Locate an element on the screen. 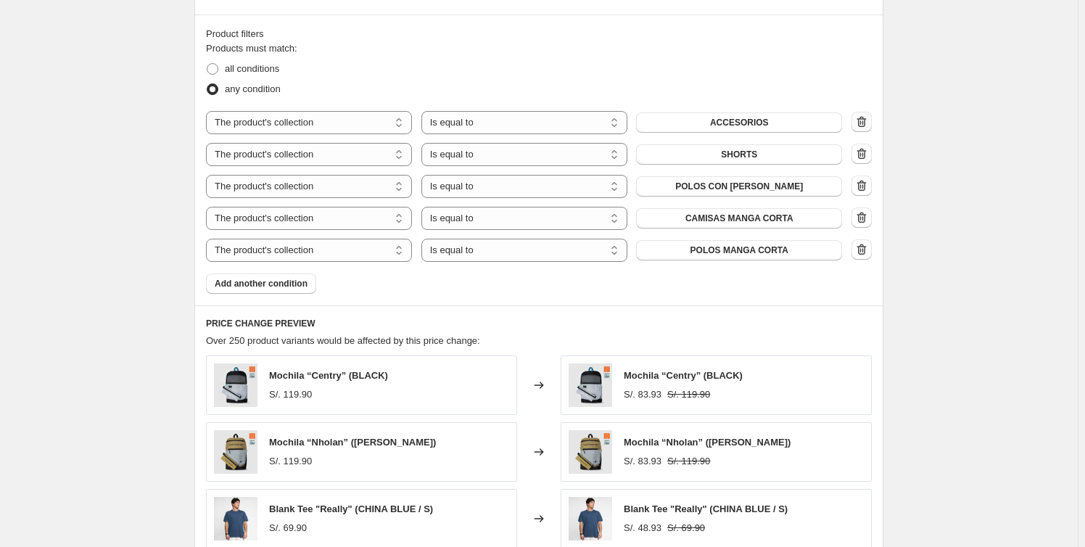 The image size is (1085, 547). span: Products must match: is located at coordinates (252, 48).